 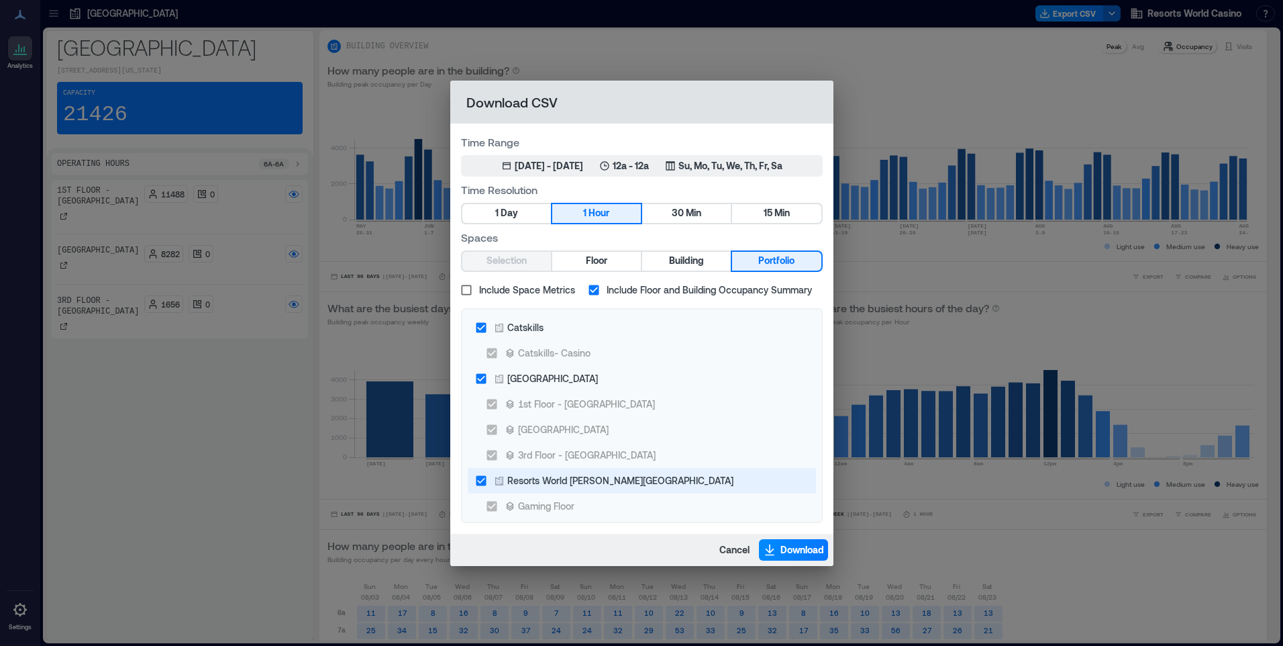 What do you see at coordinates (793, 550) in the screenshot?
I see `button: Download` at bounding box center [793, 550].